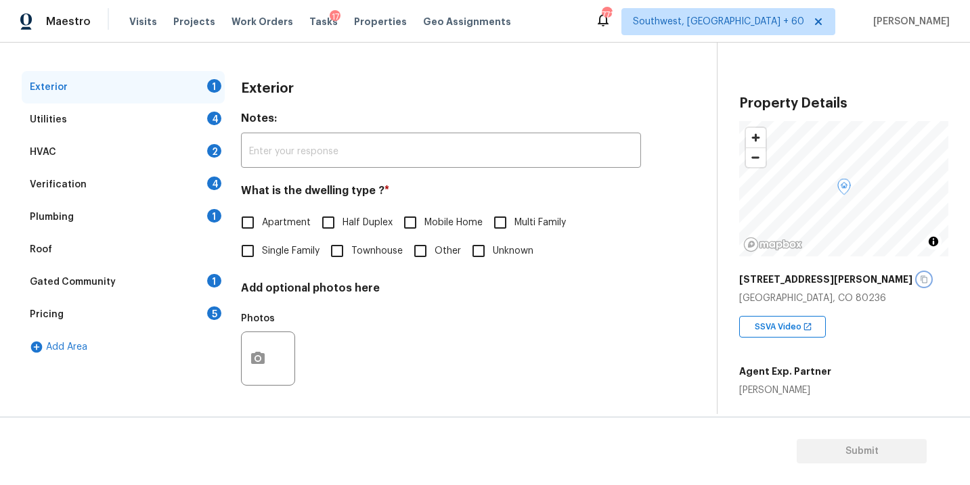  I want to click on div: SSVA Video, so click(783, 327).